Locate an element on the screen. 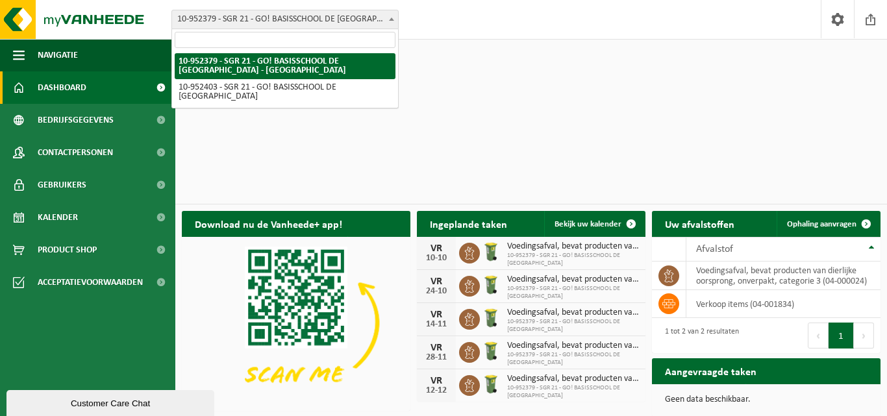 The height and width of the screenshot is (416, 887). span: Gebruikers is located at coordinates (62, 185).